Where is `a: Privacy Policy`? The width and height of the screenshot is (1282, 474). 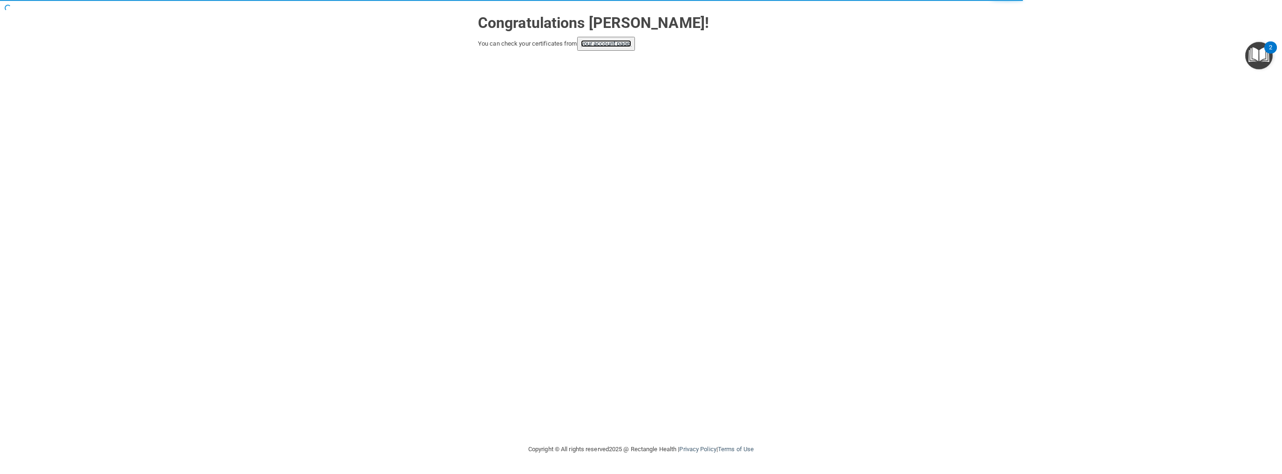 a: Privacy Policy is located at coordinates (697, 449).